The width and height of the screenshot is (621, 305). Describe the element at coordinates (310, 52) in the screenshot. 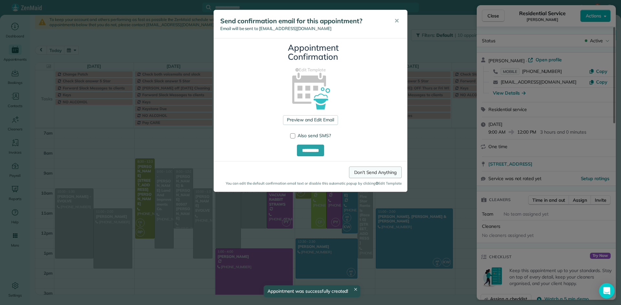

I see `h3: Appointment Confirmation` at that location.